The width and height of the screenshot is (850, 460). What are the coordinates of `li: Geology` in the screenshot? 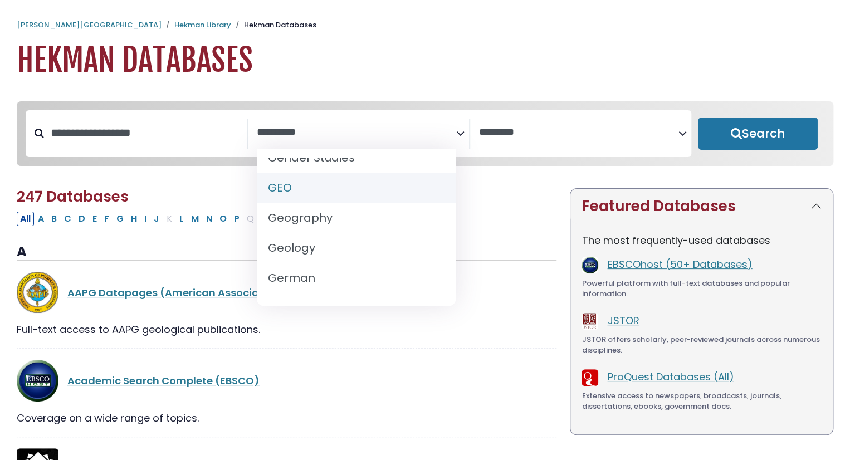 It's located at (357, 248).